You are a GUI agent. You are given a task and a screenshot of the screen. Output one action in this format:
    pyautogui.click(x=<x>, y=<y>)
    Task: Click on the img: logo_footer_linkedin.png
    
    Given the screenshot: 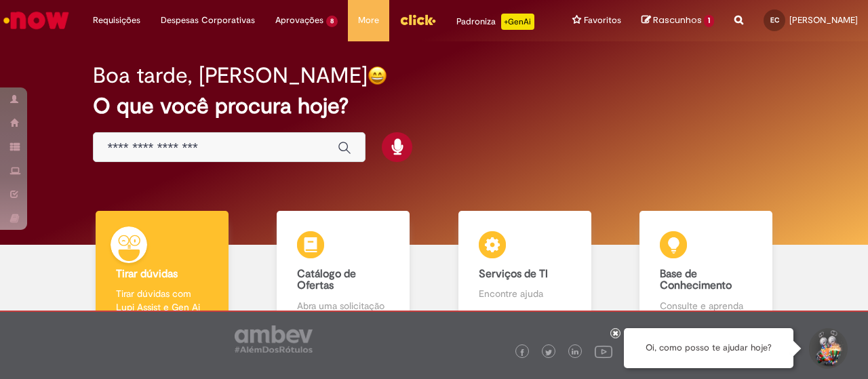 What is the action you would take?
    pyautogui.click(x=575, y=353)
    